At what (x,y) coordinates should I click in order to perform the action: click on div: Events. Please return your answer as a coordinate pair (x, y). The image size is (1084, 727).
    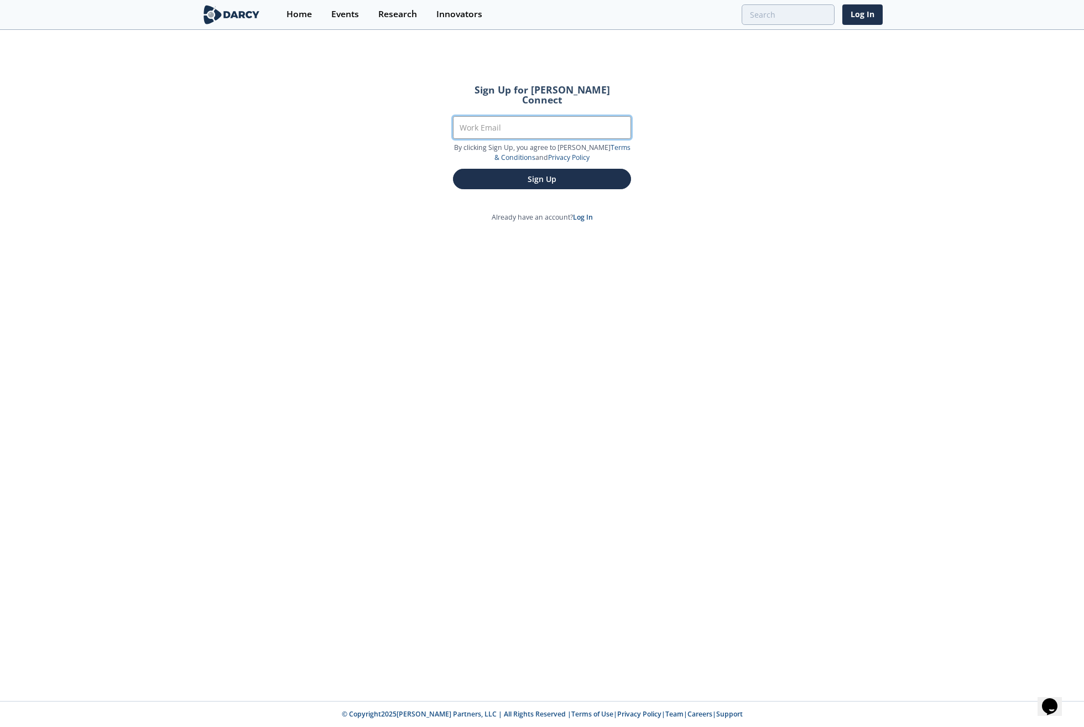
    Looking at the image, I should click on (345, 14).